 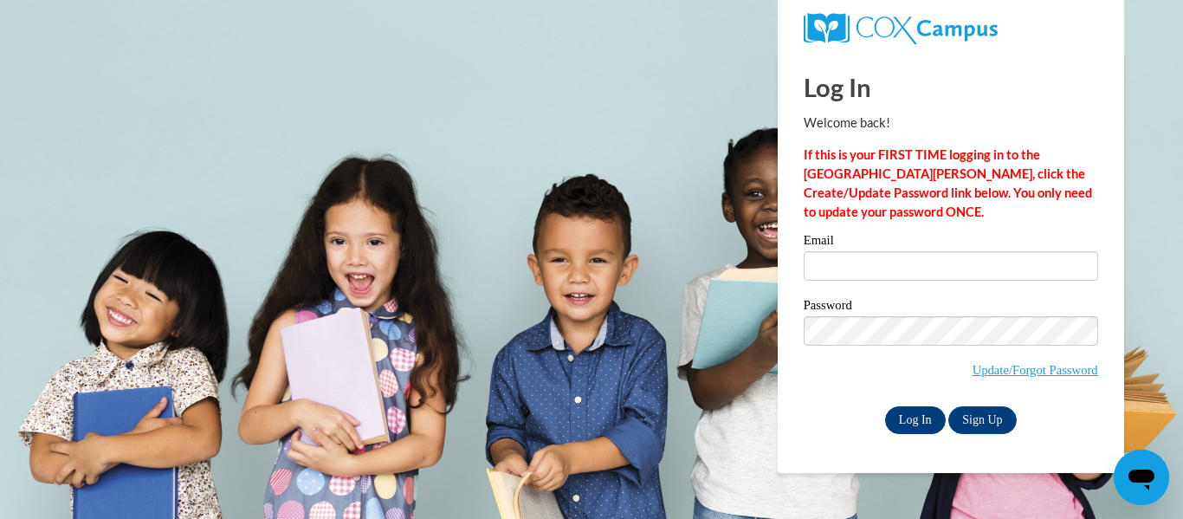 I want to click on a: Sign Up, so click(x=982, y=420).